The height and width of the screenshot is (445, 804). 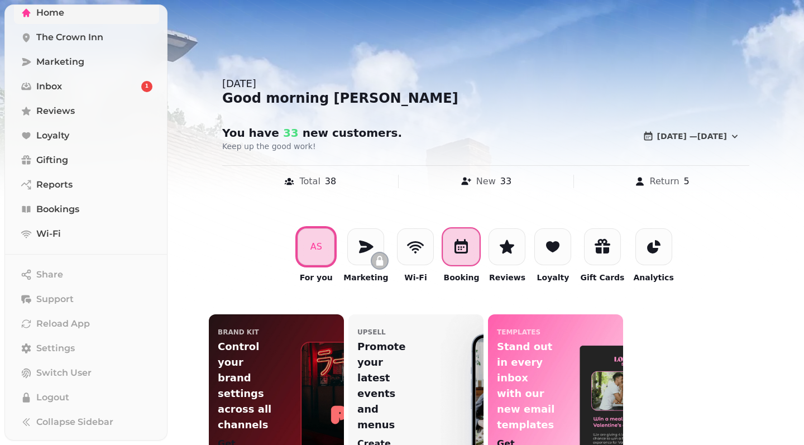 What do you see at coordinates (87, 37) in the screenshot?
I see `a: The Crown Inn` at bounding box center [87, 37].